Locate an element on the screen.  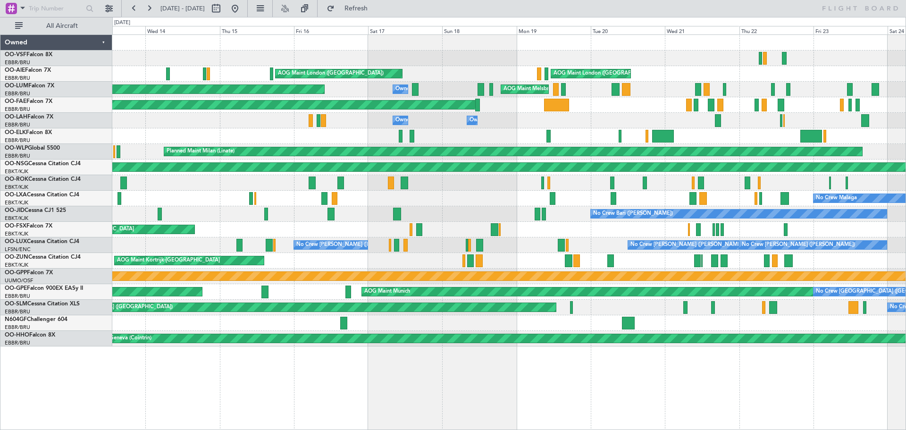
a: OO-VSFFalcon 8X is located at coordinates (28, 55).